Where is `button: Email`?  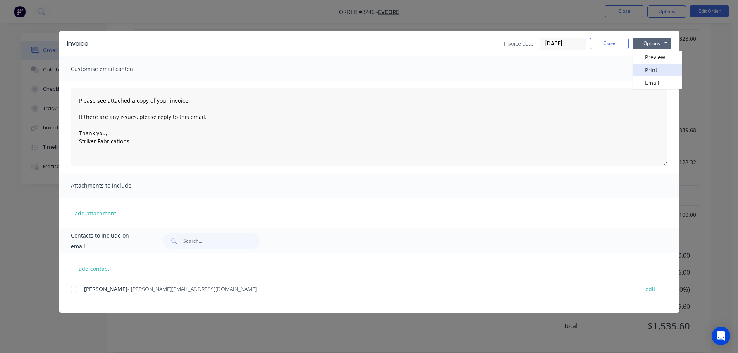 button: Email is located at coordinates (658, 83).